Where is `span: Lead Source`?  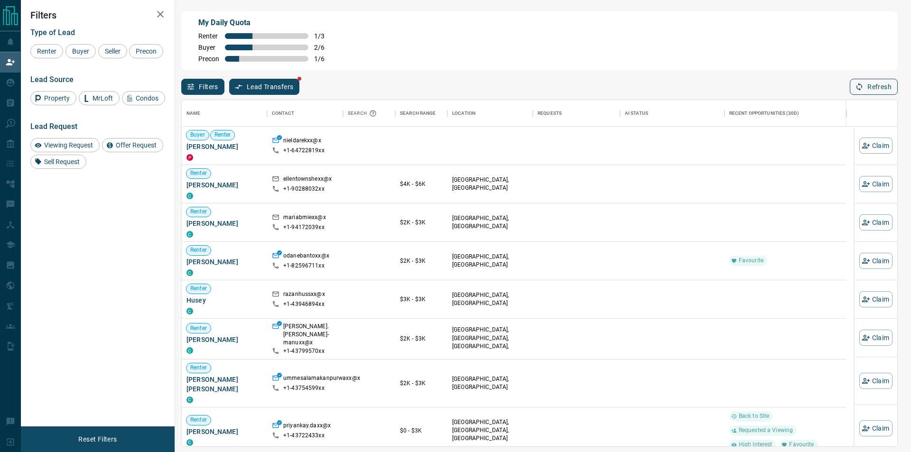 span: Lead Source is located at coordinates (52, 79).